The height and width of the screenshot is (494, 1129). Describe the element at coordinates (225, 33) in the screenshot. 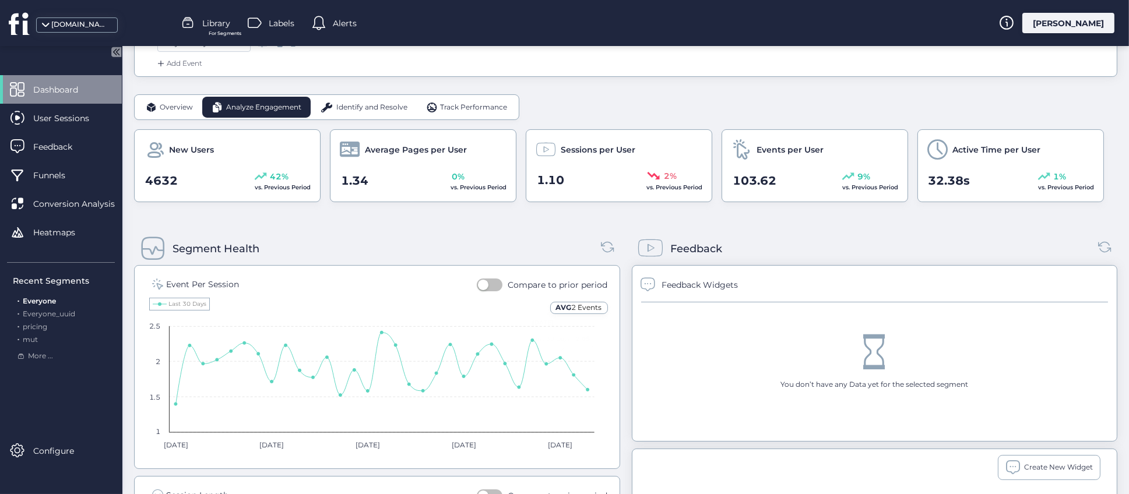

I see `span: For Segments` at that location.